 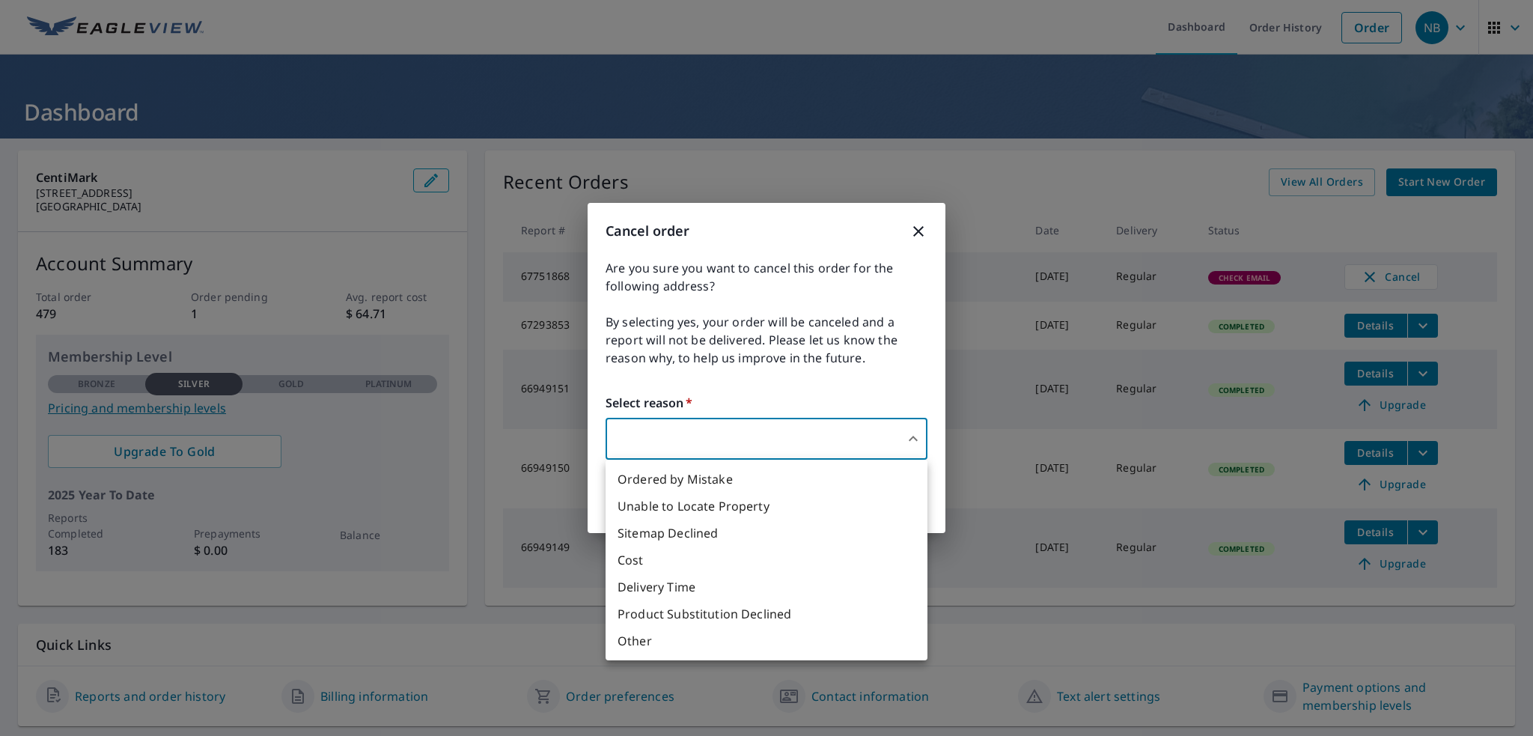 What do you see at coordinates (766, 587) in the screenshot?
I see `li: Delivery Time` at bounding box center [766, 587].